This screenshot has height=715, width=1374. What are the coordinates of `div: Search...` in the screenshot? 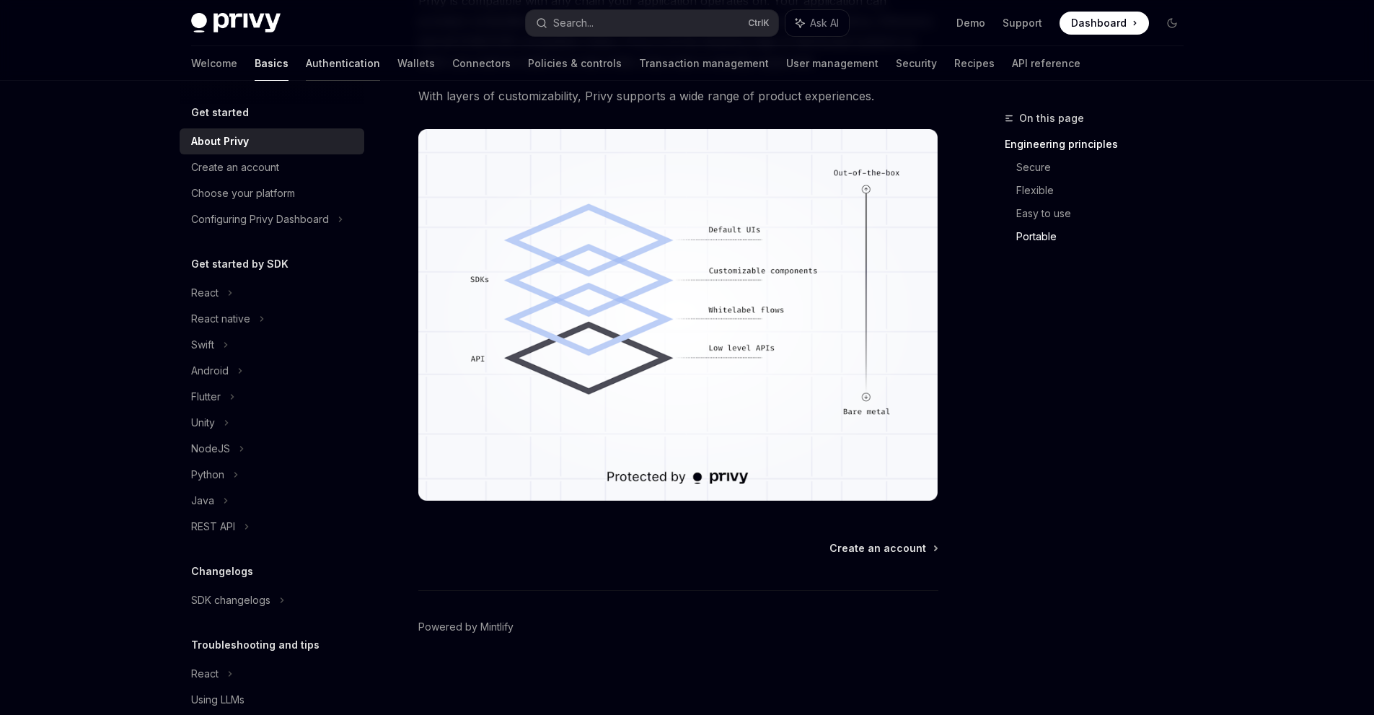 It's located at (574, 23).